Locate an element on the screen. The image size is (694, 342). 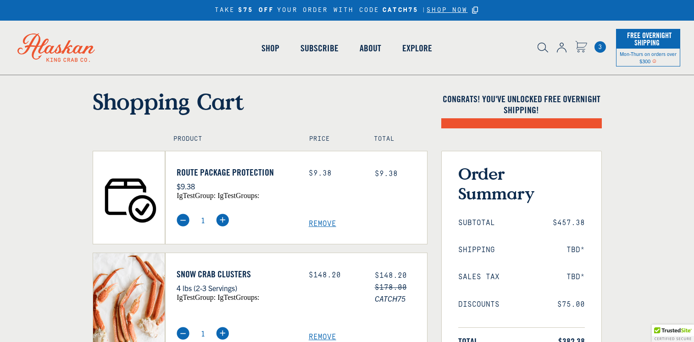
img: Alaskan King Crab Co. logo is located at coordinates (56, 48).